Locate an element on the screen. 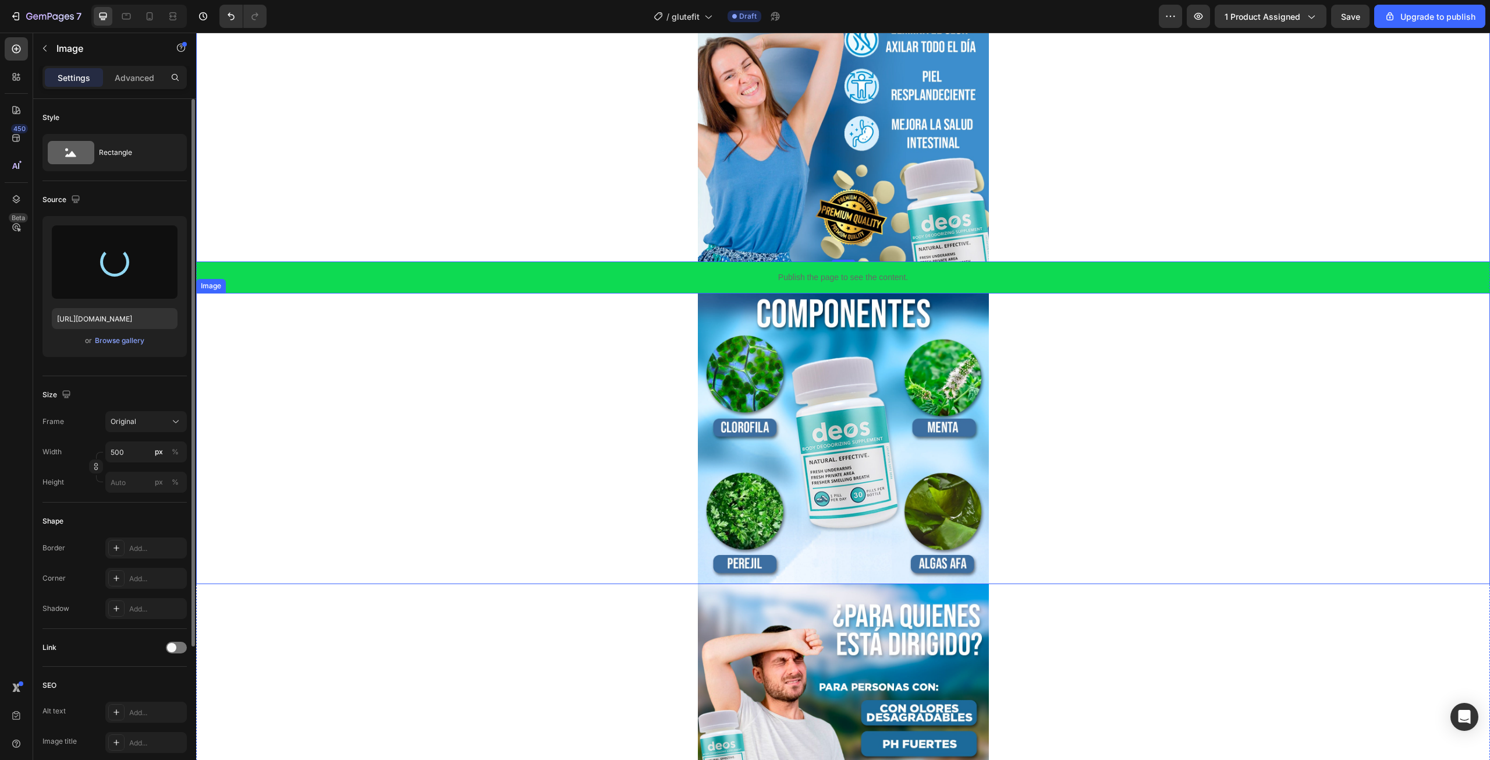 Image resolution: width=1490 pixels, height=760 pixels. div: Source is located at coordinates (62, 200).